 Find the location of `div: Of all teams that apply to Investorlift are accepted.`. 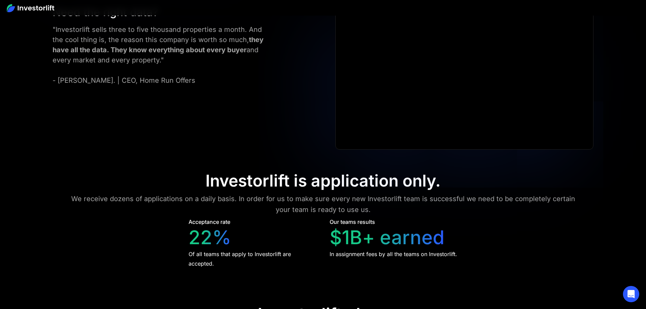

div: Of all teams that apply to Investorlift are accepted. is located at coordinates (252, 259).